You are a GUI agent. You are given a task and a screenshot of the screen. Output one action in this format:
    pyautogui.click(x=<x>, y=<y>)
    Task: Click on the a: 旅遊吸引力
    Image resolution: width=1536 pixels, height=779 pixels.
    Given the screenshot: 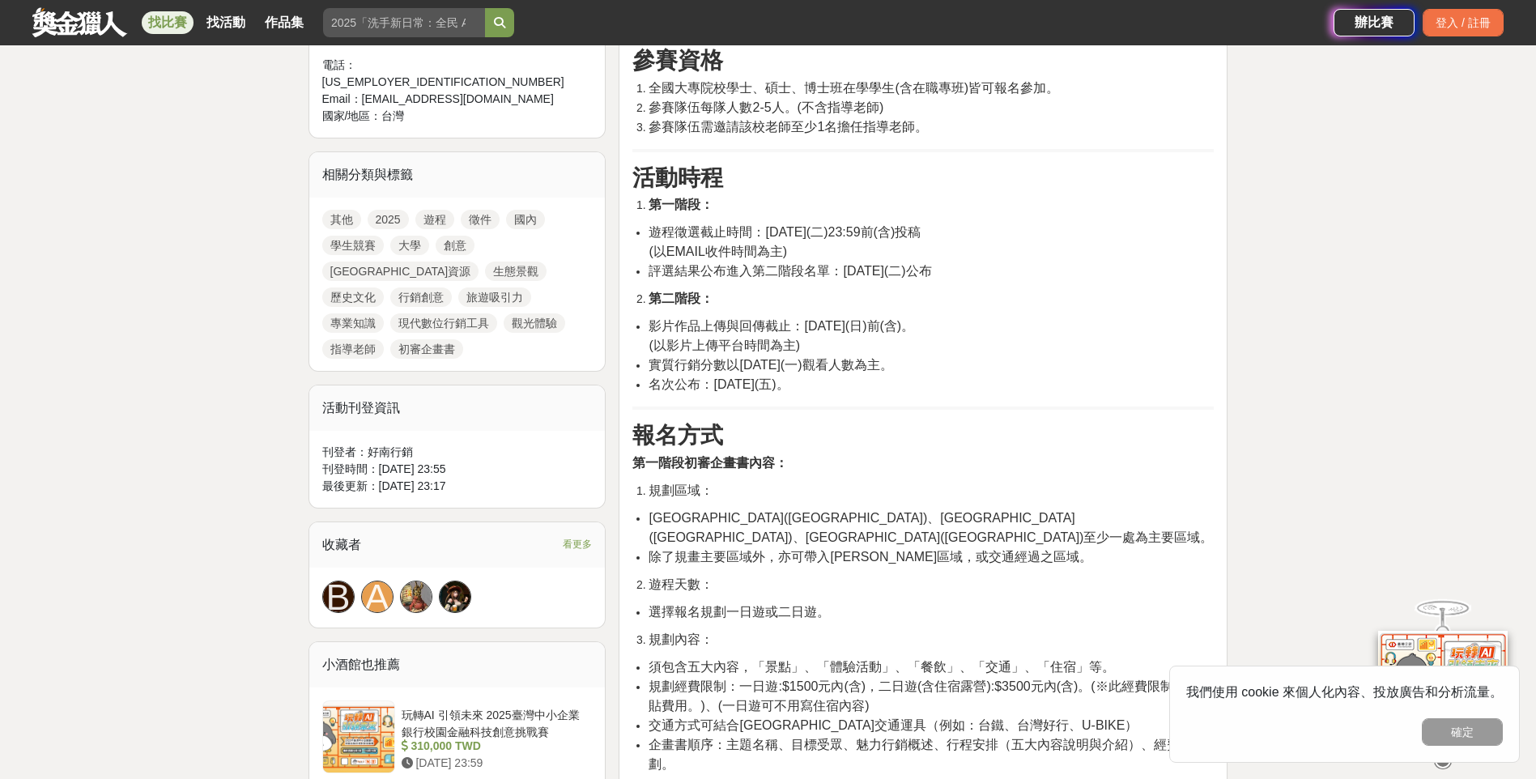 What is the action you would take?
    pyautogui.click(x=495, y=297)
    